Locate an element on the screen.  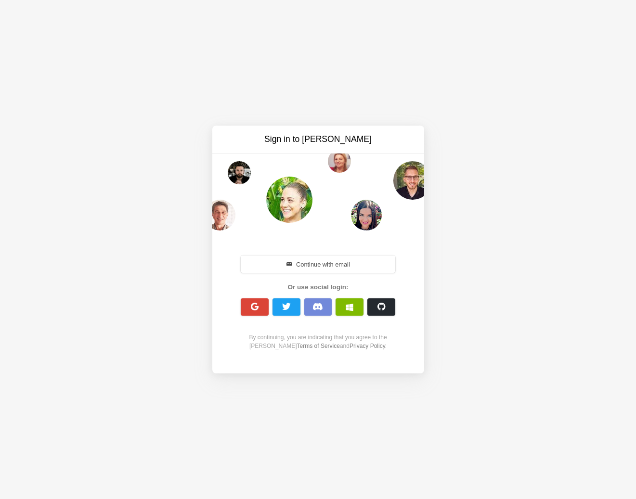
a: Privacy Policy is located at coordinates (367, 346).